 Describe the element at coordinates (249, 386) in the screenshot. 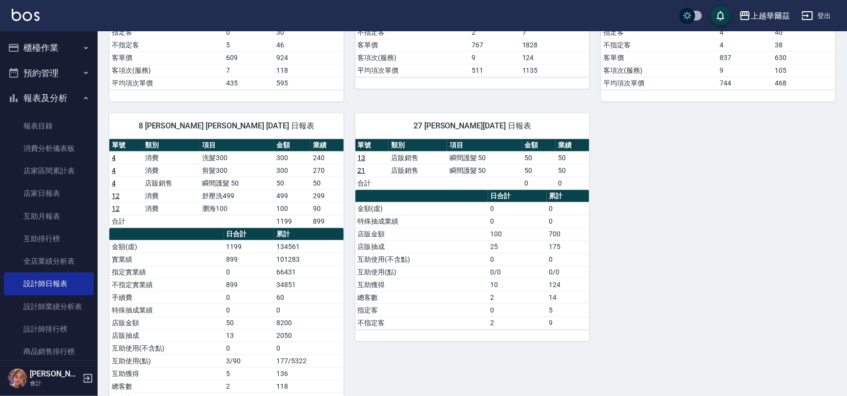

I see `td: 2` at that location.